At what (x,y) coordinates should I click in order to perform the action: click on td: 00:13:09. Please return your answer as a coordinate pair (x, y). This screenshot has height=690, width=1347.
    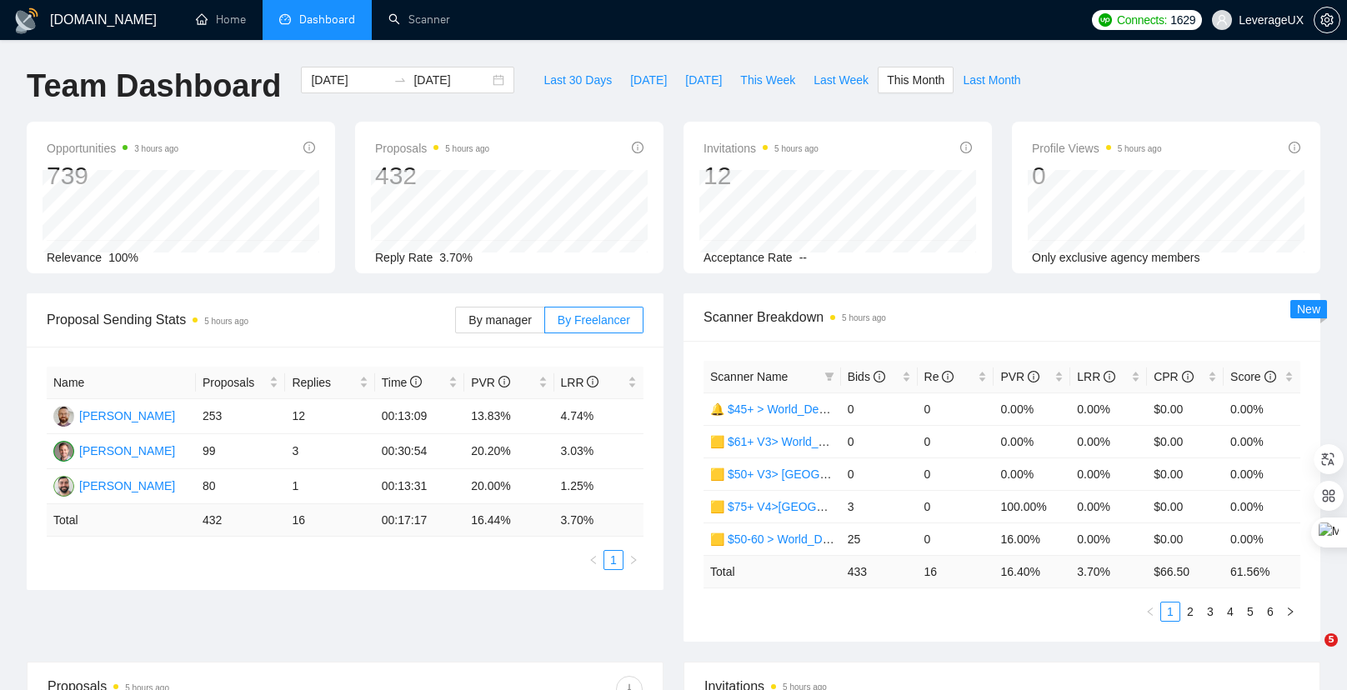
    Looking at the image, I should click on (419, 417).